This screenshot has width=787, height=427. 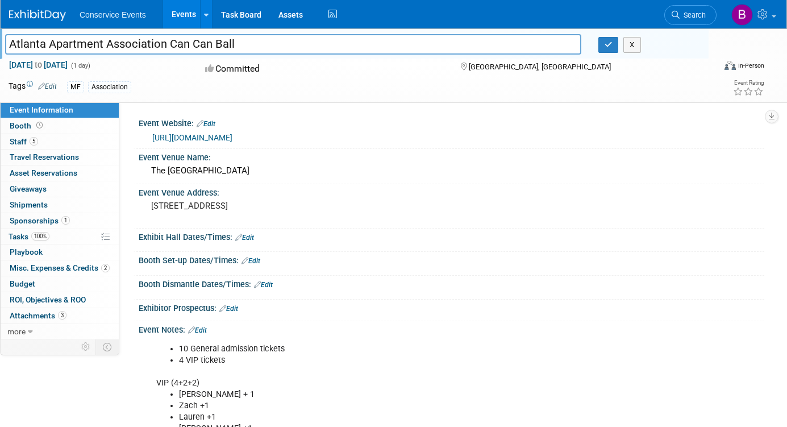 I want to click on span: 2, so click(x=105, y=268).